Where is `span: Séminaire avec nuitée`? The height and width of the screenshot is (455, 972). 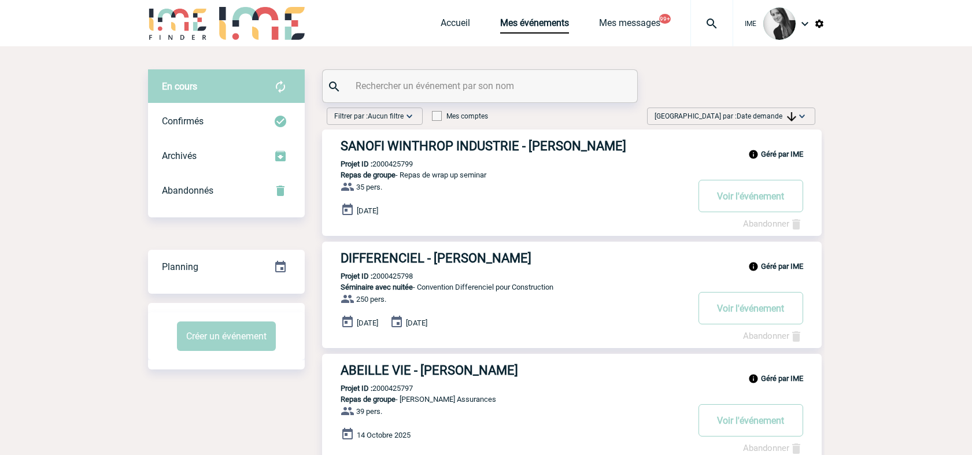
span: Séminaire avec nuitée is located at coordinates (376, 287).